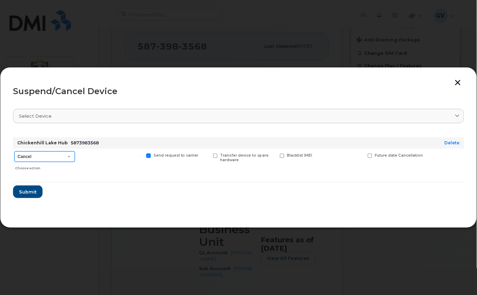 The image size is (477, 295). Describe the element at coordinates (361, 155) in the screenshot. I see `input: Future date Cancellation` at that location.